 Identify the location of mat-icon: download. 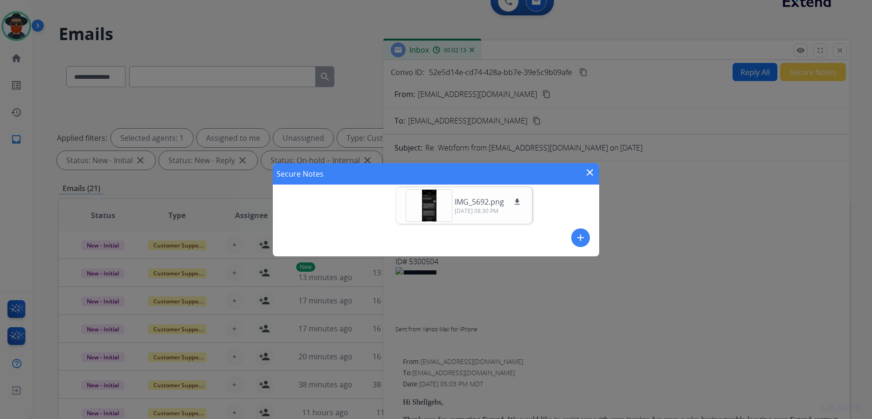
(517, 202).